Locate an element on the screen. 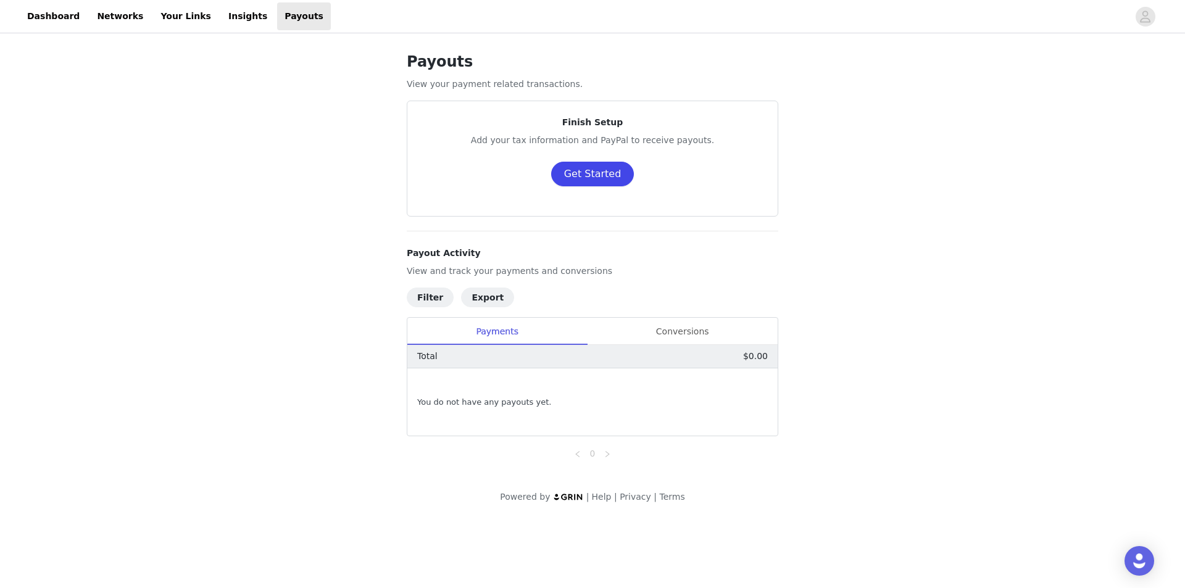 The image size is (1185, 588). div: Payments is located at coordinates (497, 332).